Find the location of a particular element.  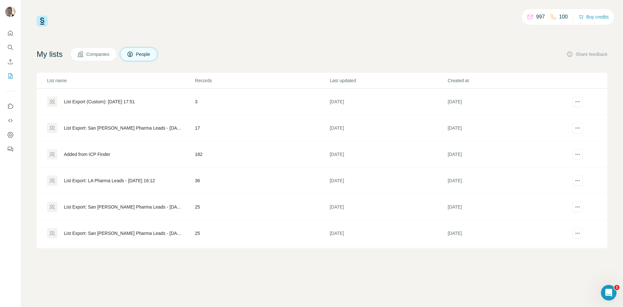

h4: My lists is located at coordinates (50, 54).